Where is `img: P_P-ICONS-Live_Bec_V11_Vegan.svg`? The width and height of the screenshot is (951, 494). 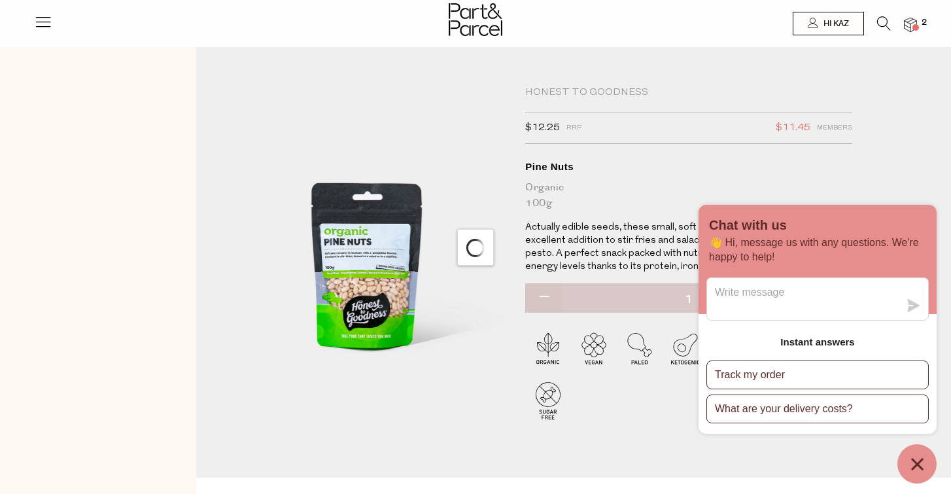
img: P_P-ICONS-Live_Bec_V11_Vegan.svg is located at coordinates (594, 350).